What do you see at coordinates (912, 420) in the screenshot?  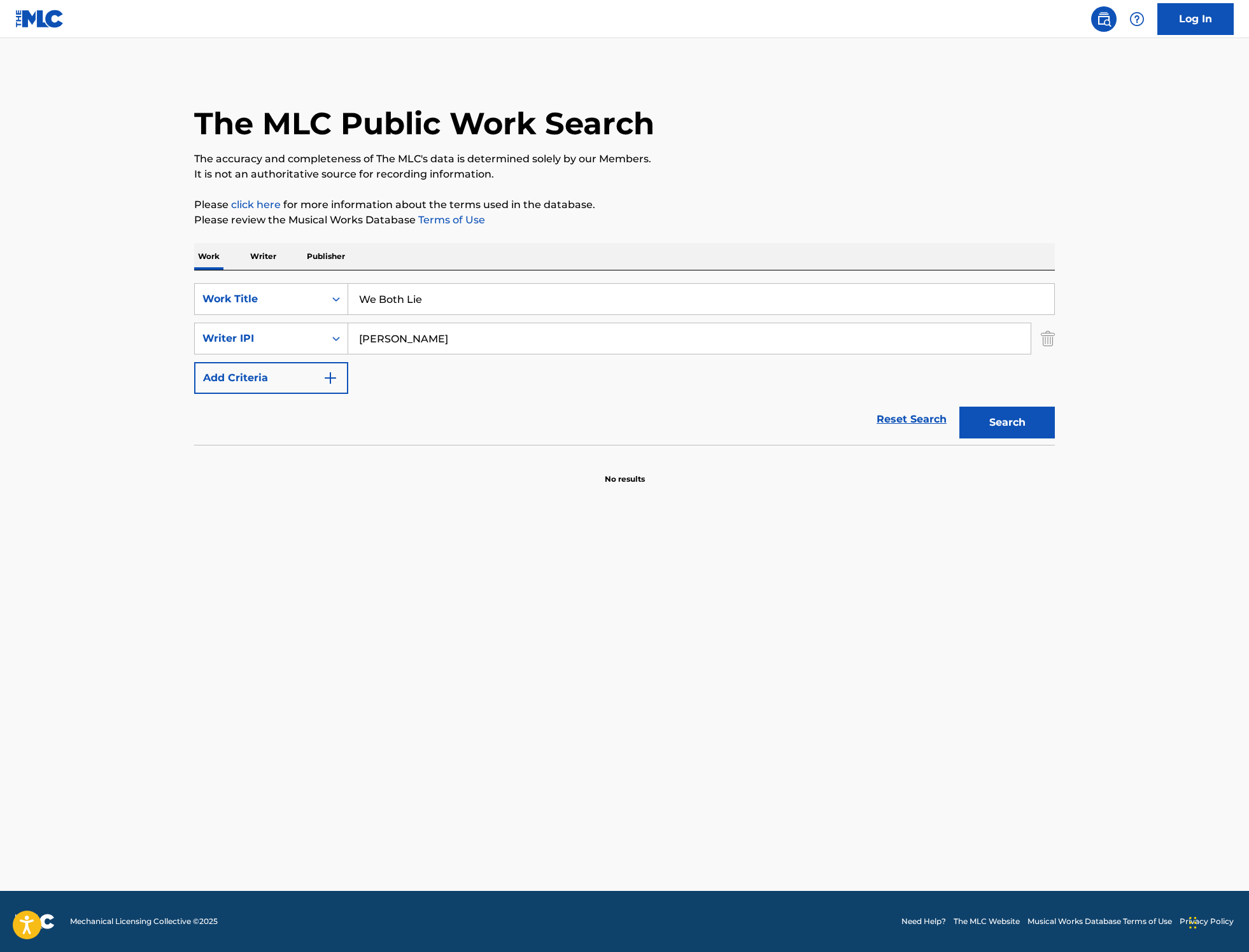 I see `a: Reset Search` at bounding box center [912, 420].